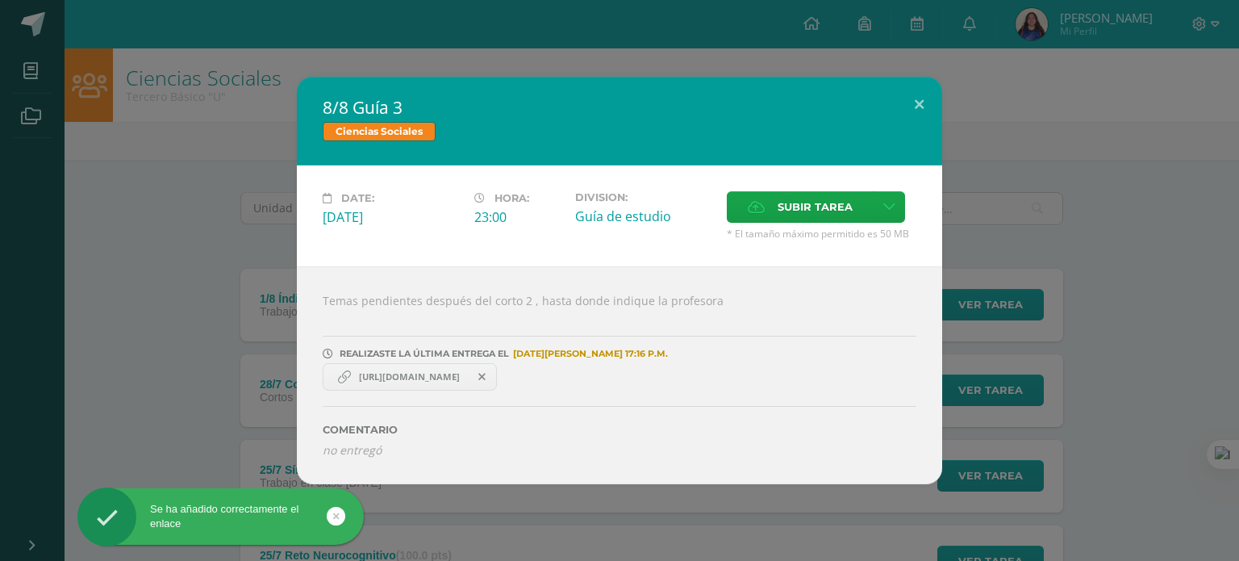 This screenshot has width=1239, height=561. What do you see at coordinates (620, 374) in the screenshot?
I see `div: Temas pendientes después del corto 2 , hasta donde indique la profesora` at bounding box center [620, 374].